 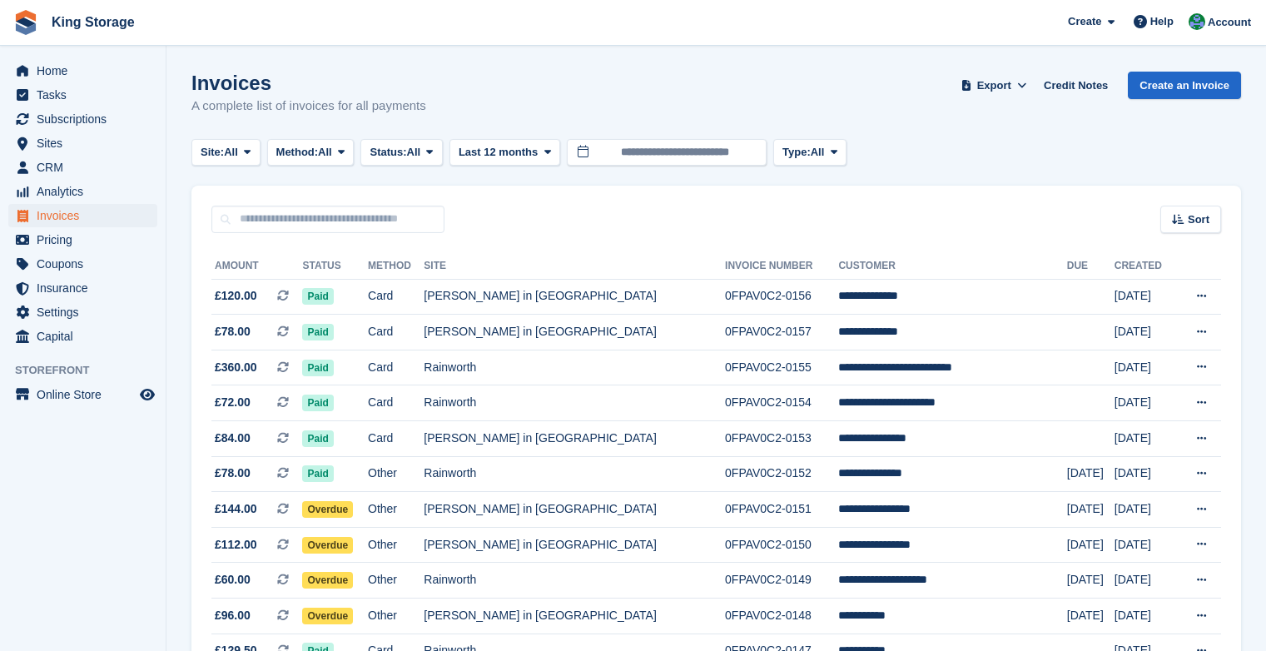 I want to click on span: £144.00, so click(x=236, y=509).